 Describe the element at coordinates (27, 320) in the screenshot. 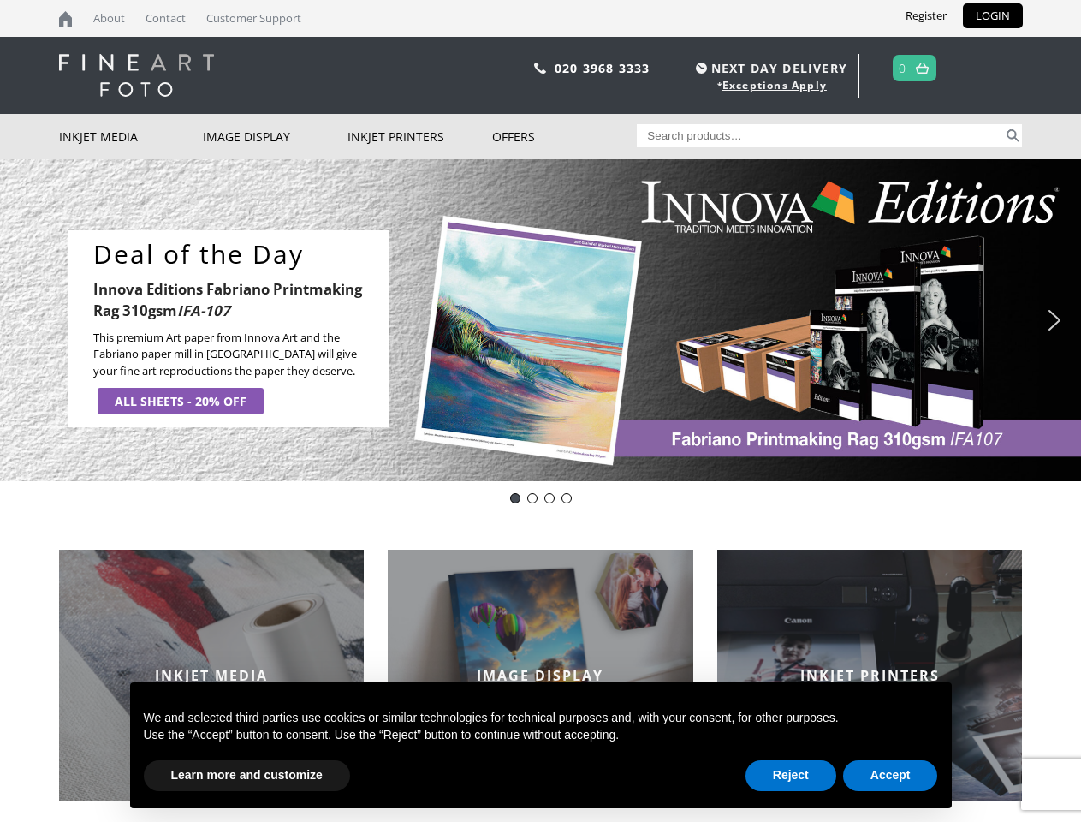

I see `img: previous arrow` at that location.